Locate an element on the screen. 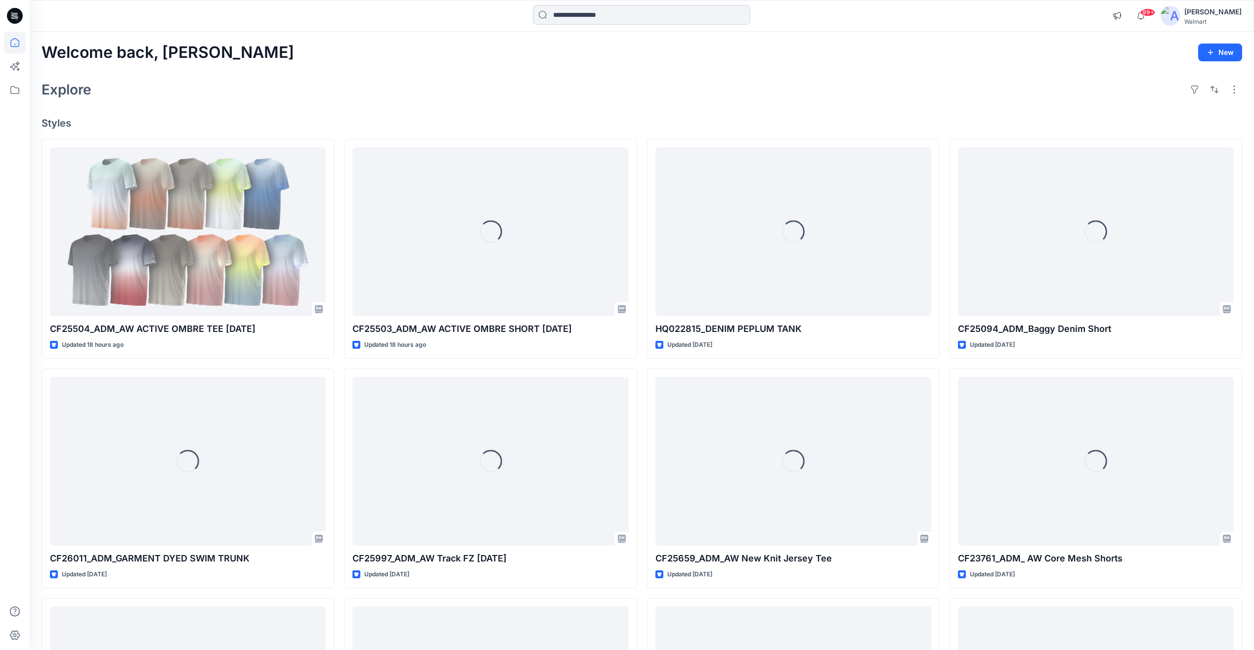  p: CF23761_ADM_ AW Core Mesh Shorts is located at coordinates (1096, 558).